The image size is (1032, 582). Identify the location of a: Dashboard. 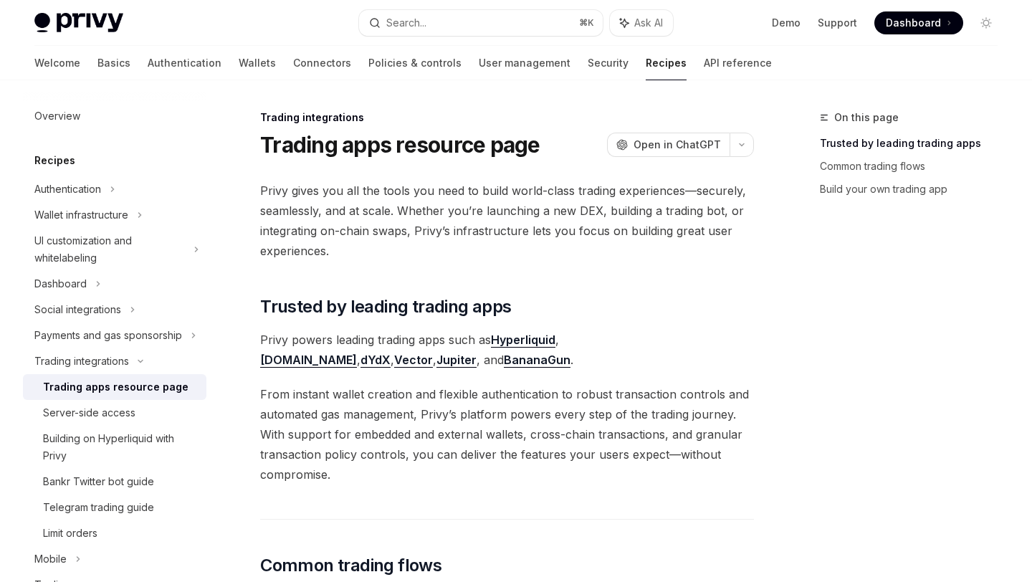
(919, 23).